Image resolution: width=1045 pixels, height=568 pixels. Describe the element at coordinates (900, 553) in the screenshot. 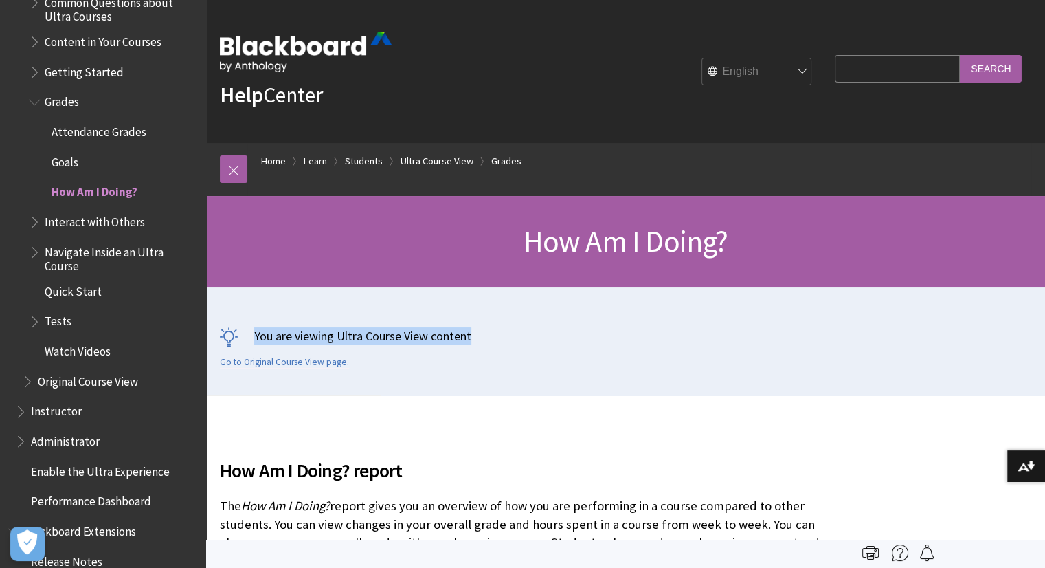

I see `img: More help` at that location.